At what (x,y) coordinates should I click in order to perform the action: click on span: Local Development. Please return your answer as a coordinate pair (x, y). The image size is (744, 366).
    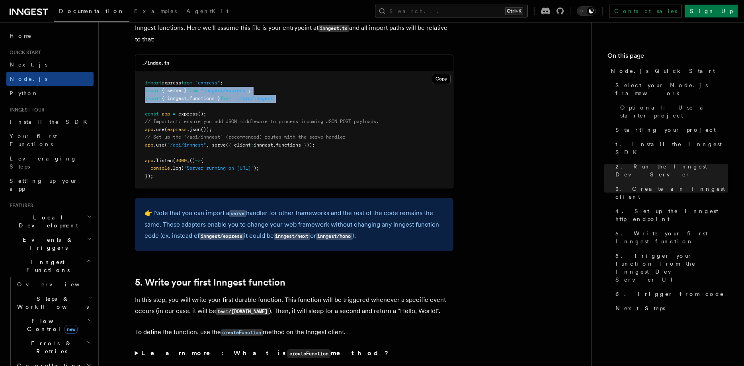
    Looking at the image, I should click on (47, 221).